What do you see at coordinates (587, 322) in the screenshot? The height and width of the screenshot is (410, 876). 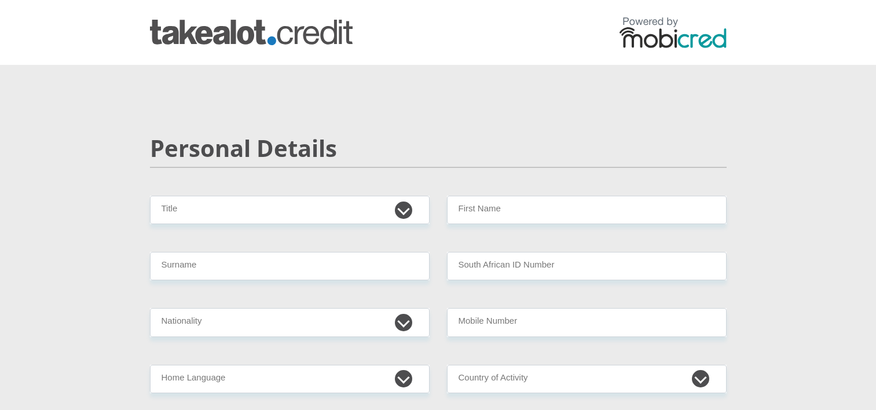 I see `input: Contact Number` at bounding box center [587, 322].